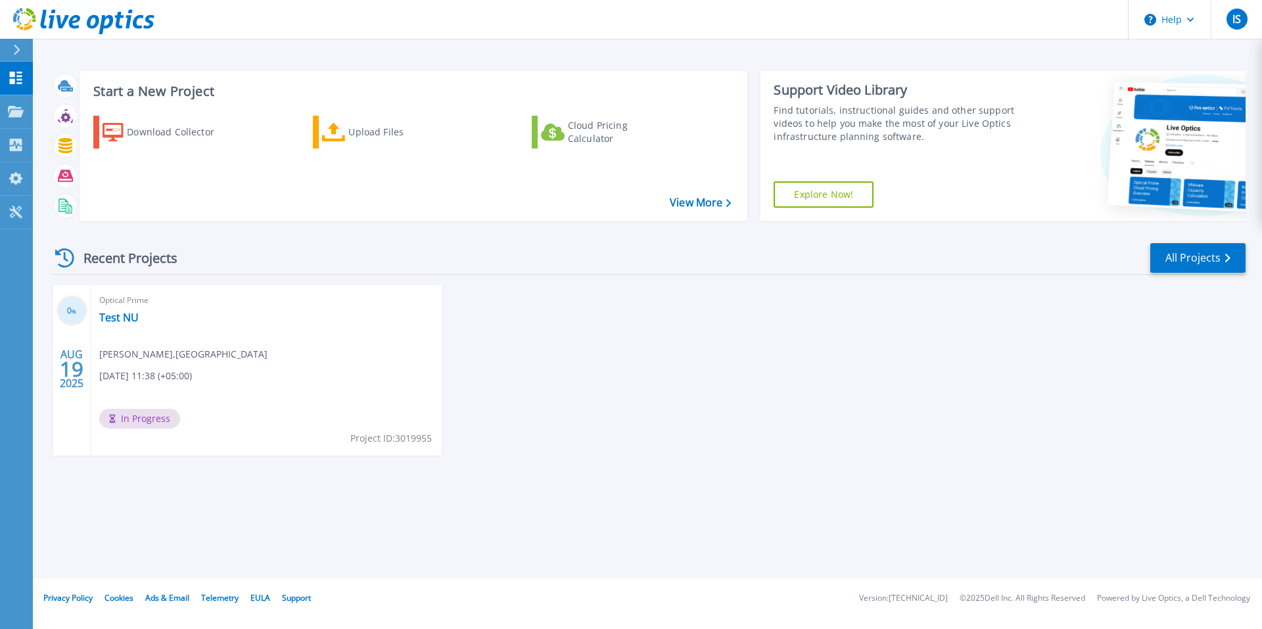  I want to click on span: 19, so click(72, 369).